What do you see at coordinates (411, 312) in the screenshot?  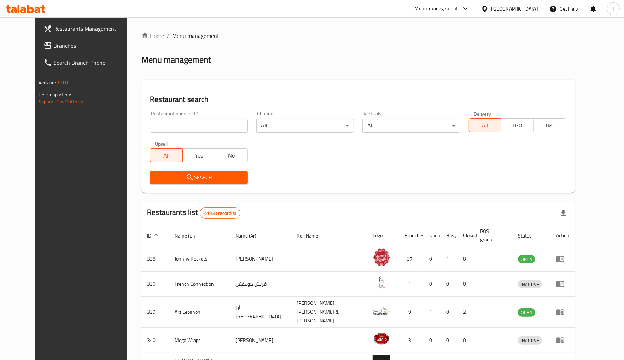 I see `td: 9` at bounding box center [411, 312].